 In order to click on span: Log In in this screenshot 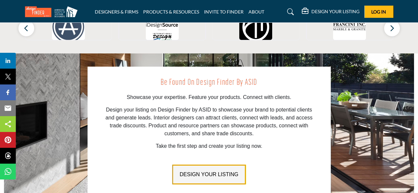, I will do `click(379, 12)`.